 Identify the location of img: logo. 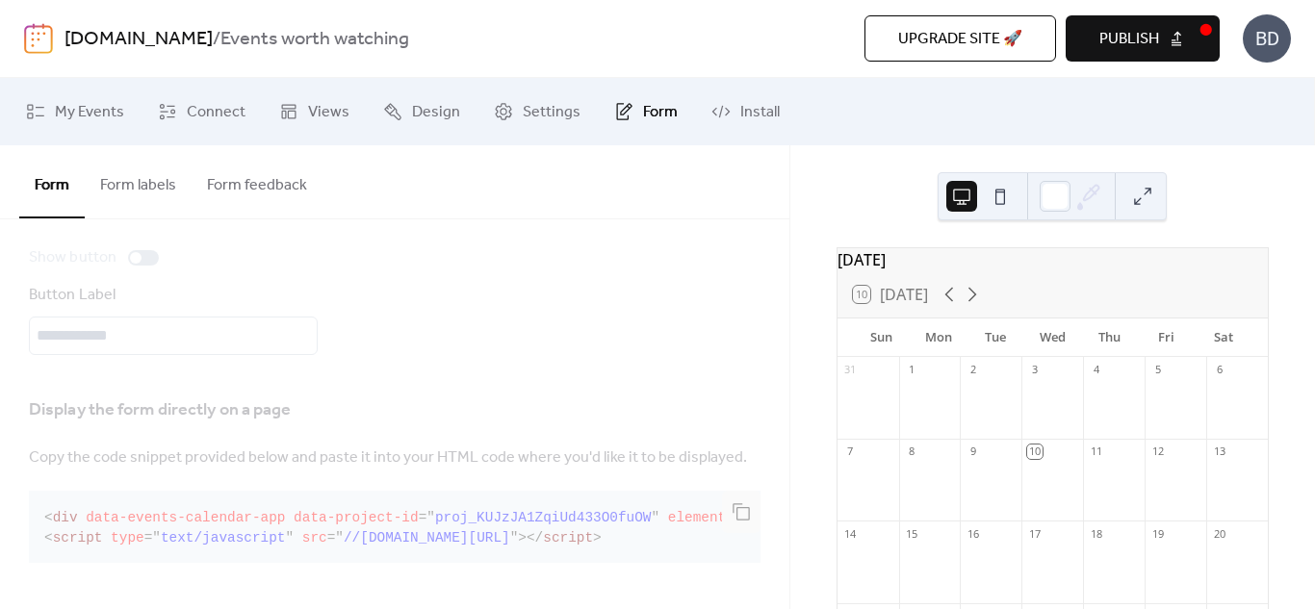
(39, 39).